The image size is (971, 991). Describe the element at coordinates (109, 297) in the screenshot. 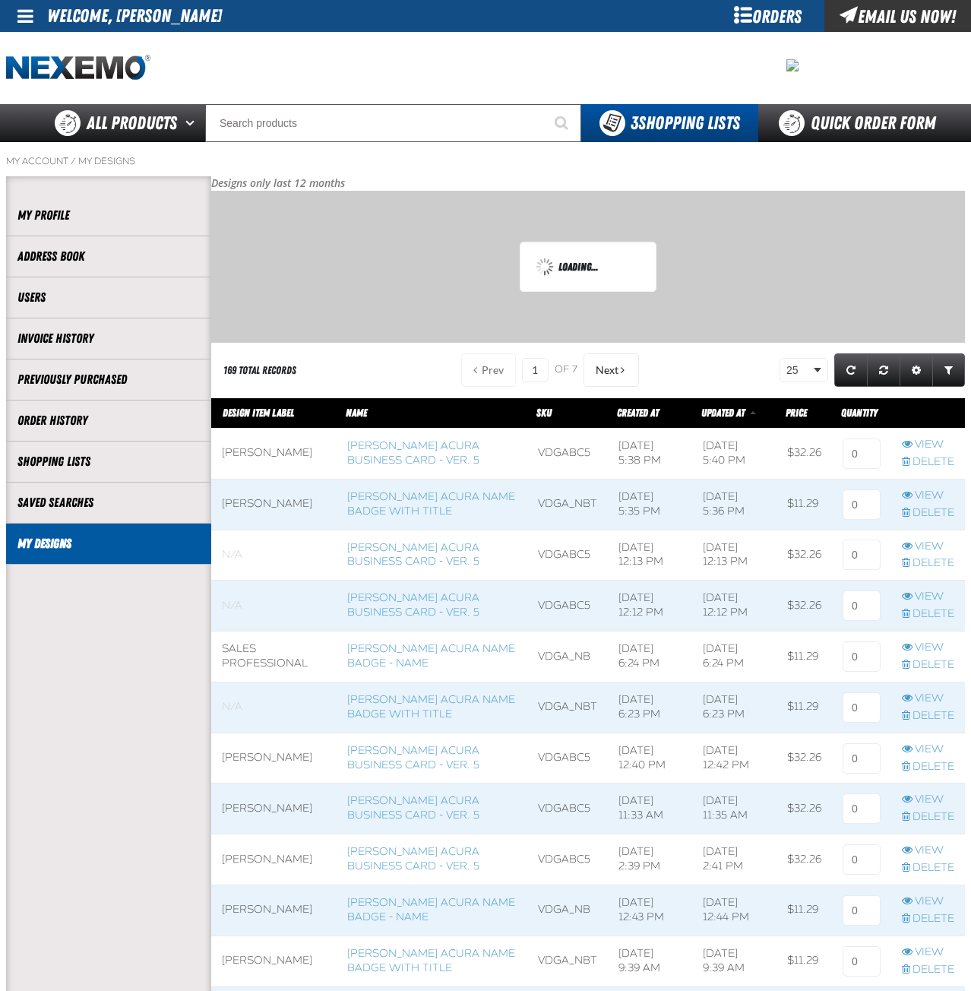

I see `a: Users` at that location.